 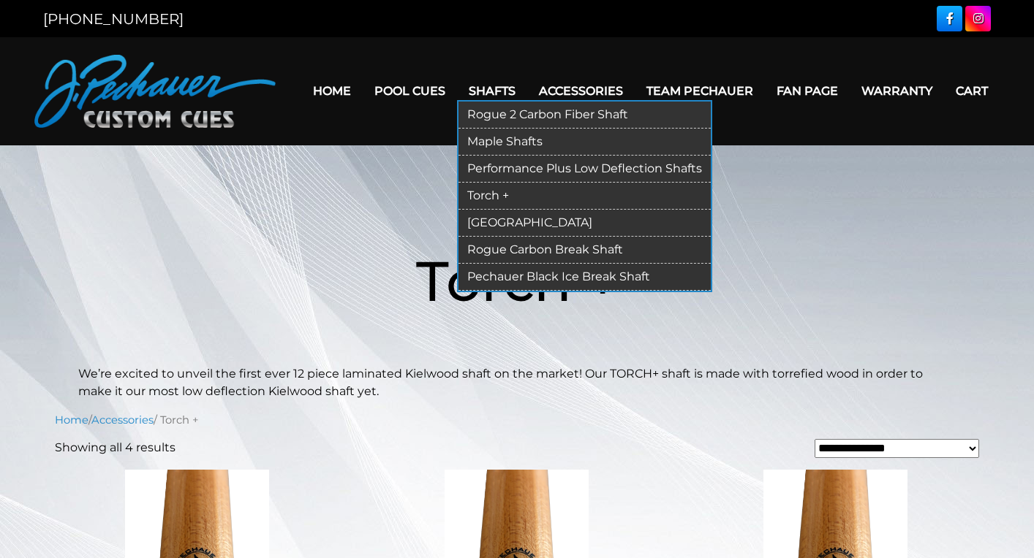 What do you see at coordinates (896, 91) in the screenshot?
I see `a: Warranty` at bounding box center [896, 91].